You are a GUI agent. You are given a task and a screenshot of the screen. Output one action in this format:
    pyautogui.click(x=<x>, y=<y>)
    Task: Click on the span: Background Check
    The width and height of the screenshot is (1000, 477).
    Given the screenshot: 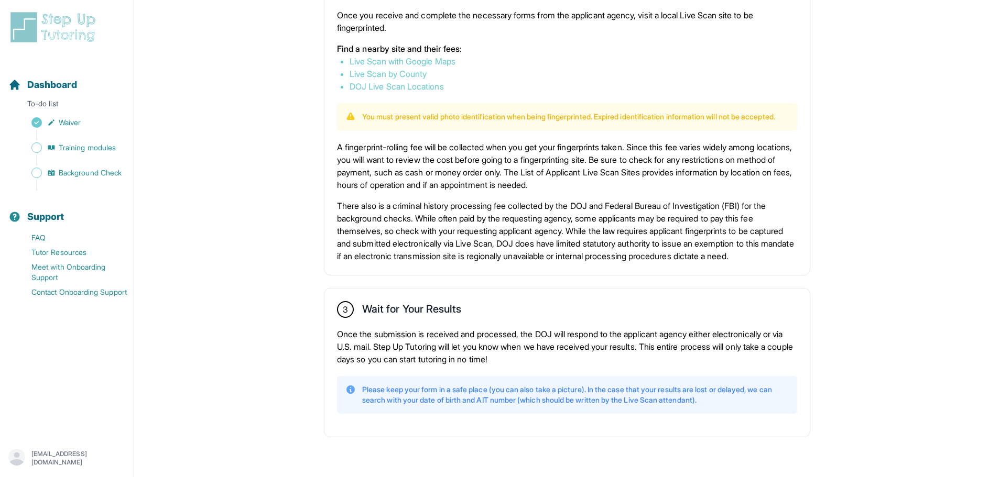 What is the action you would take?
    pyautogui.click(x=90, y=173)
    